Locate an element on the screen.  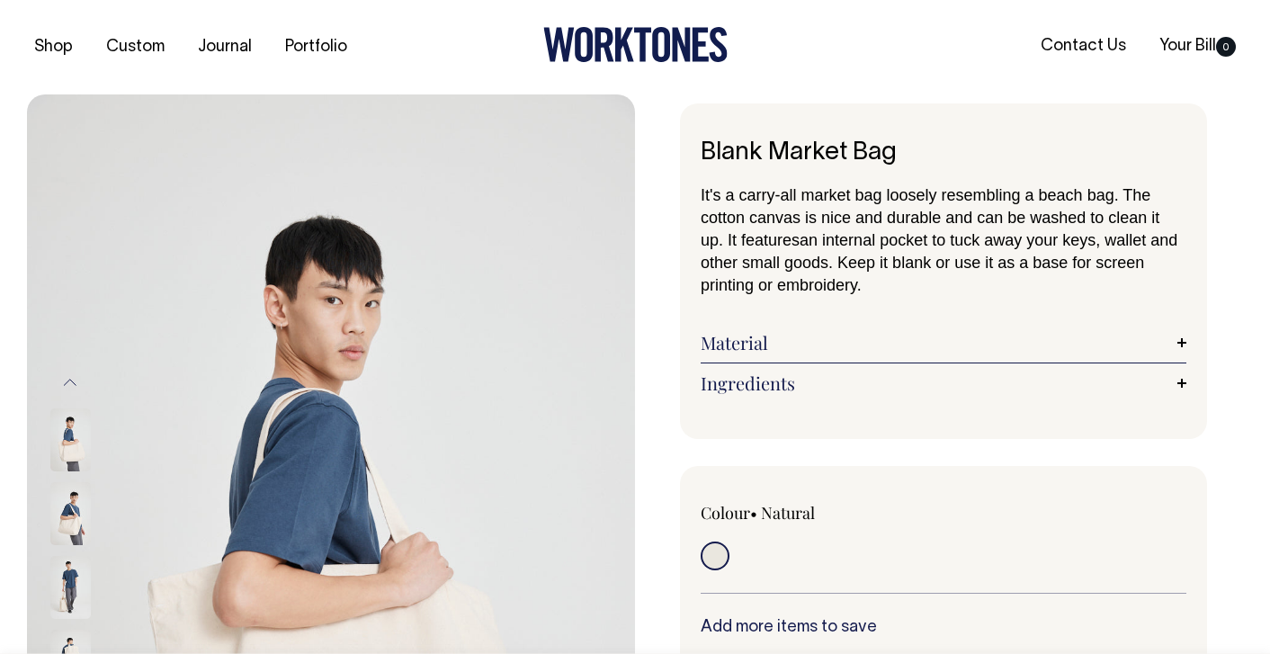
a: Your Bill0 is located at coordinates (1197, 46).